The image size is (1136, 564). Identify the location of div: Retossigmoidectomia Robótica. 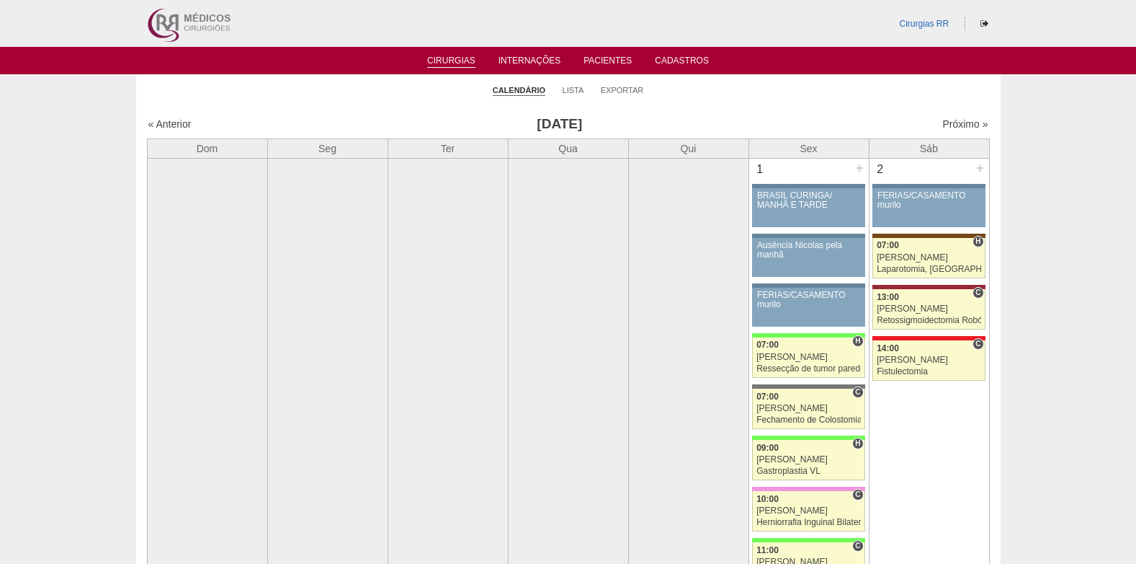
(929, 320).